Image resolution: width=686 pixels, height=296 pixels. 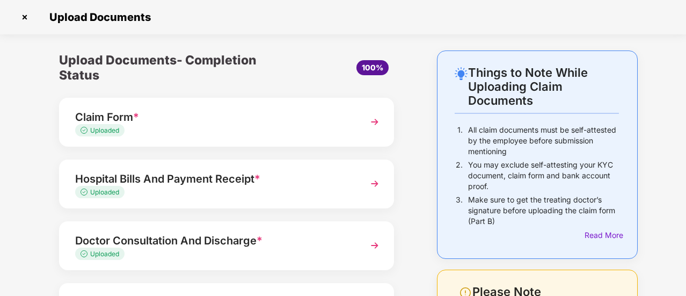 I want to click on div: Things to Note While Uploading Claim Documents, so click(x=543, y=86).